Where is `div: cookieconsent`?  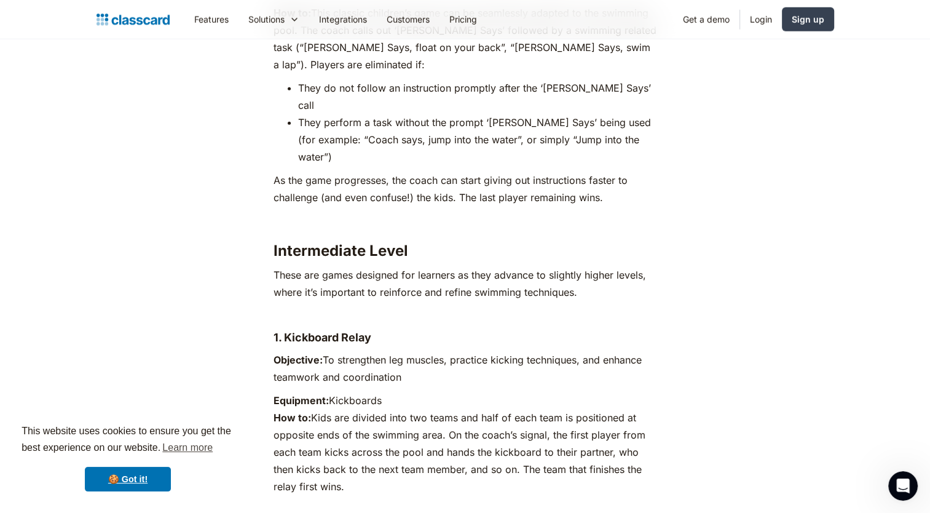
div: cookieconsent is located at coordinates (128, 457).